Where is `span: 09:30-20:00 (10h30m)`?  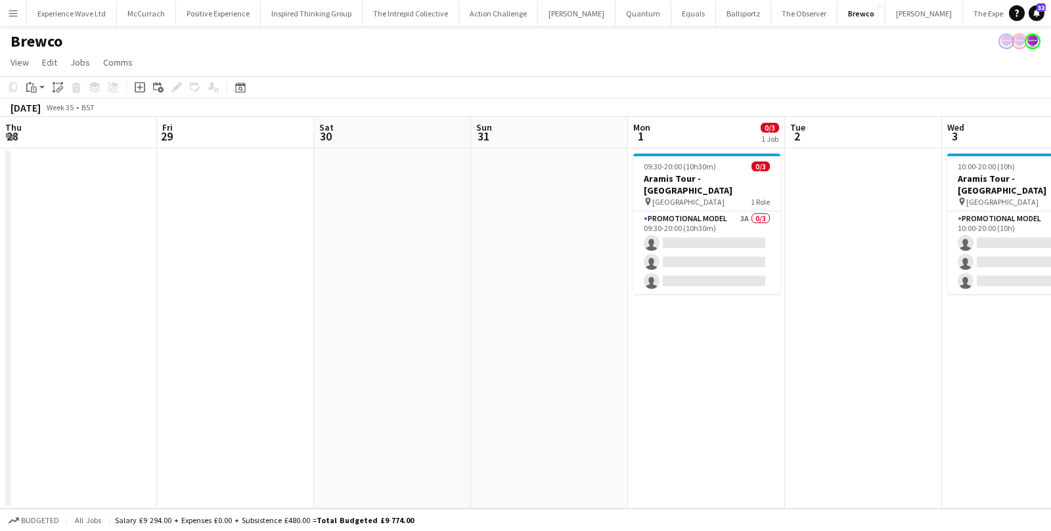
span: 09:30-20:00 (10h30m) is located at coordinates (680, 166).